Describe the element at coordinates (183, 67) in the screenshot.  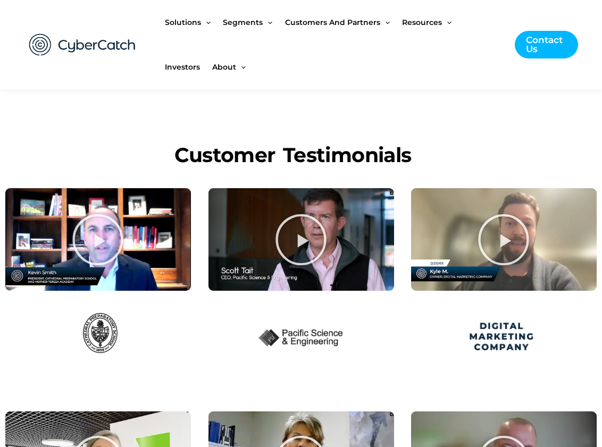
I see `span: Investors` at that location.